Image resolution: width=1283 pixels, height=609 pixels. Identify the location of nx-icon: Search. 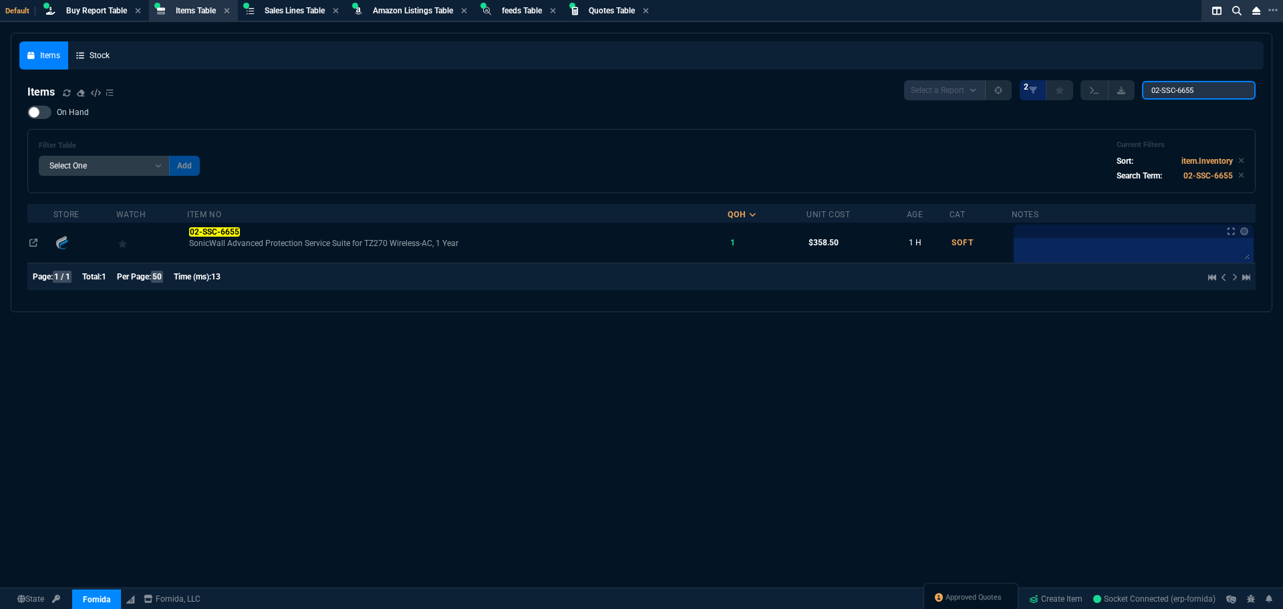
(1237, 11).